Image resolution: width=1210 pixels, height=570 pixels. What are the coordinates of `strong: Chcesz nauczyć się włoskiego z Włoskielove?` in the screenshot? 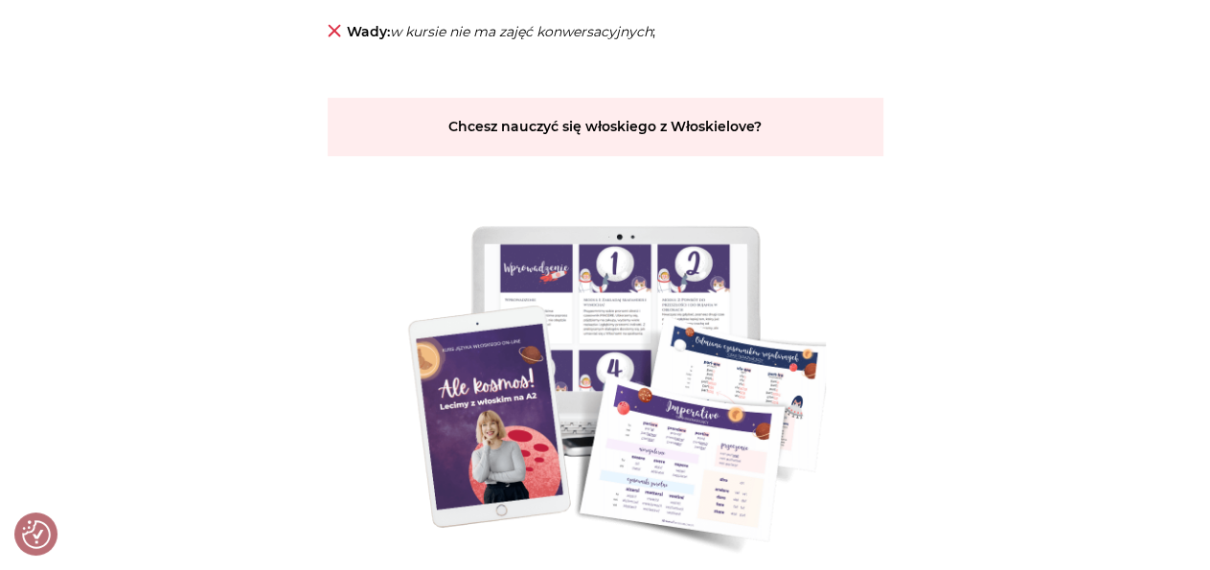 It's located at (604, 126).